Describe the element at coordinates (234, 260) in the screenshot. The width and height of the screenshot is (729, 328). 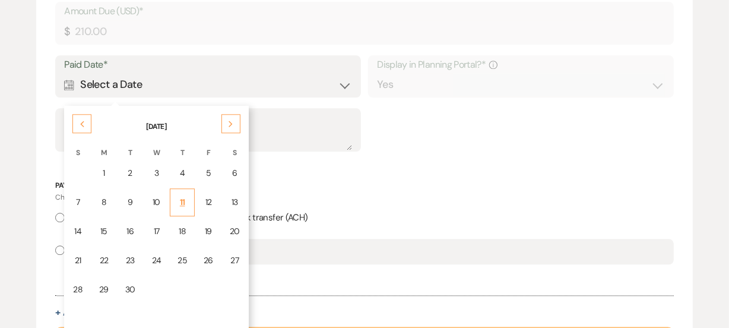
I see `div: 27` at that location.